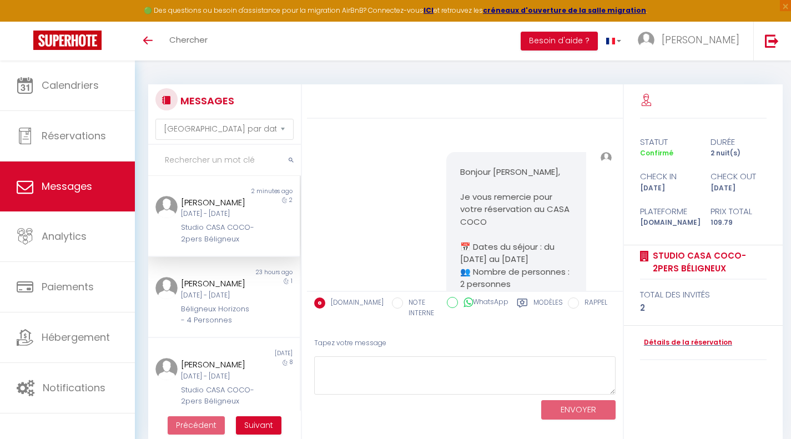 The height and width of the screenshot is (439, 791). Describe the element at coordinates (593, 303) in the screenshot. I see `label: RAPPEL` at that location.